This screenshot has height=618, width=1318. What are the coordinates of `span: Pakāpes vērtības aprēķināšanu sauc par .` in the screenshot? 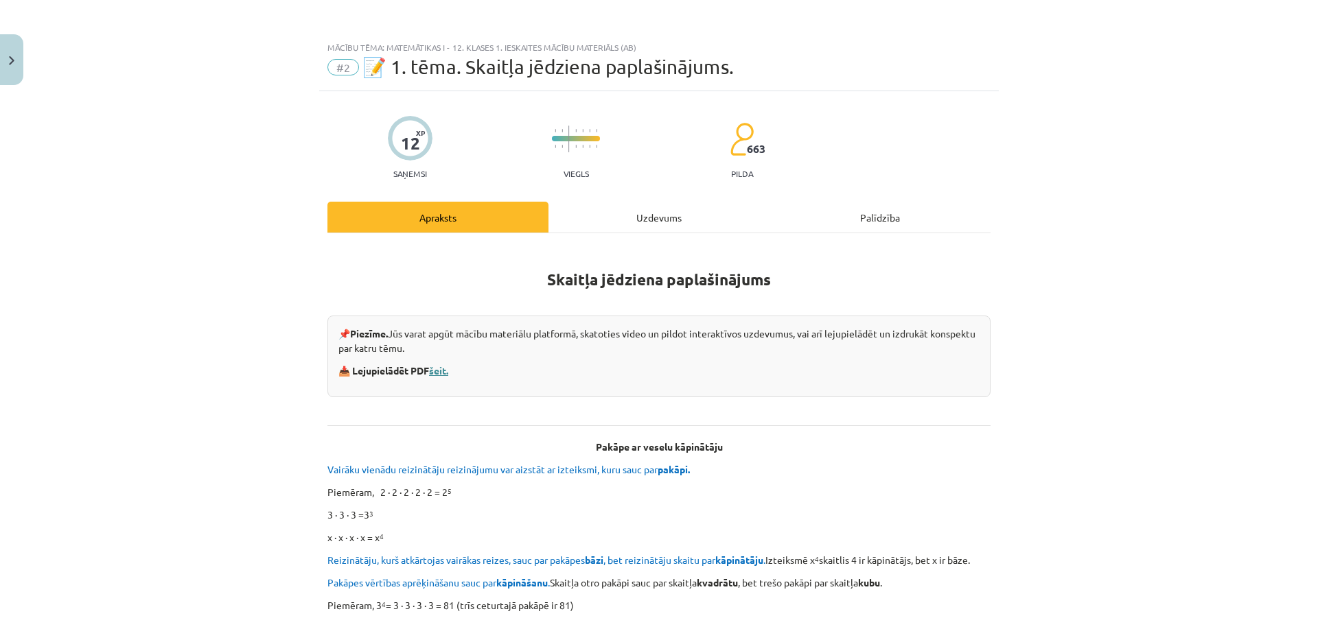 It's located at (439, 583).